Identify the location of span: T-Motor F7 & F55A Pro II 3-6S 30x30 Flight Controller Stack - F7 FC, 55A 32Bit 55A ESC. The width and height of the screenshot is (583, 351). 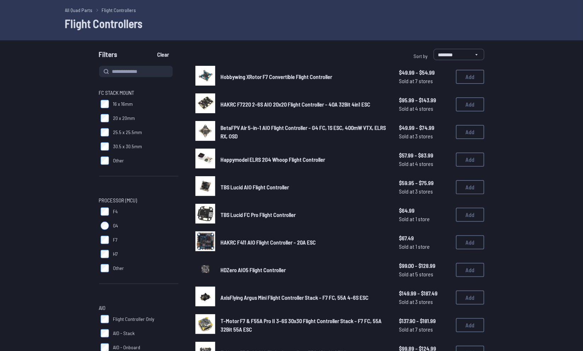
(301, 325).